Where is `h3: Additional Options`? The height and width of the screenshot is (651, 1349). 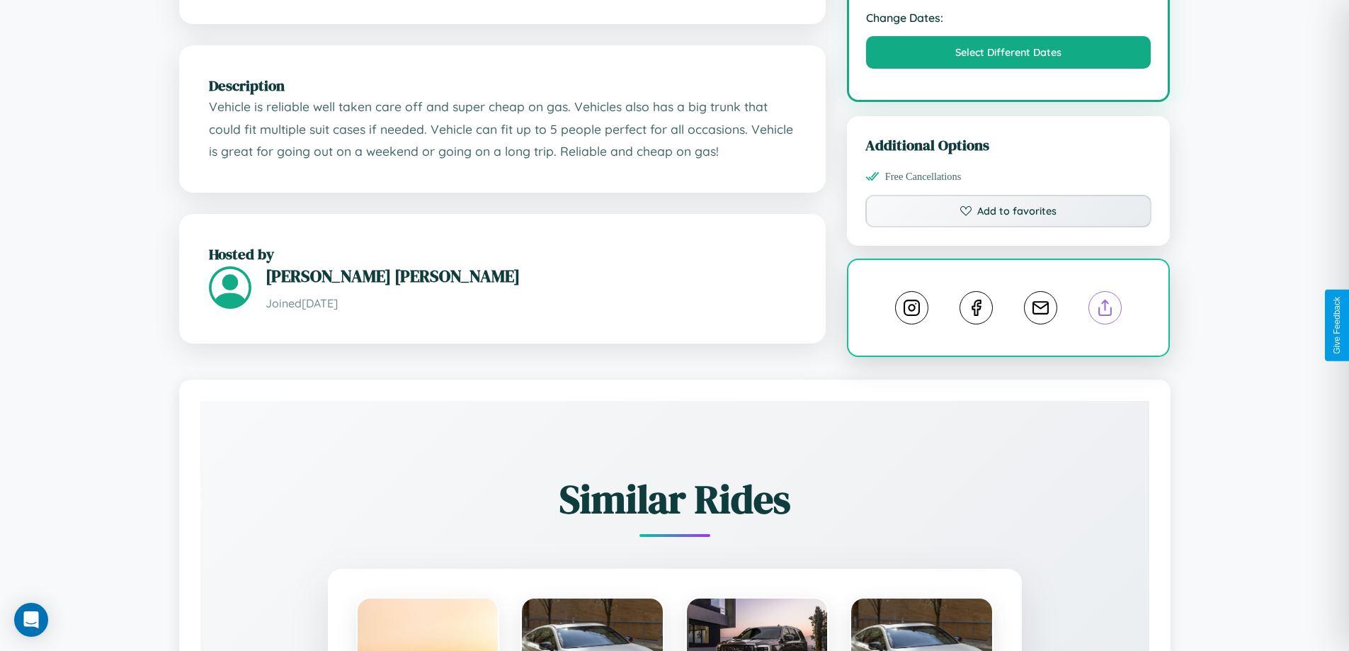
h3: Additional Options is located at coordinates (1009, 144).